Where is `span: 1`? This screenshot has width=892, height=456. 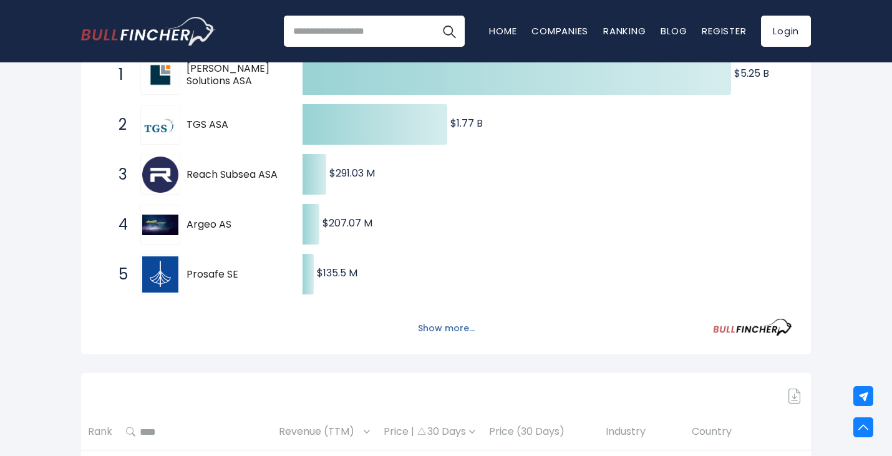 span: 1 is located at coordinates (118, 75).